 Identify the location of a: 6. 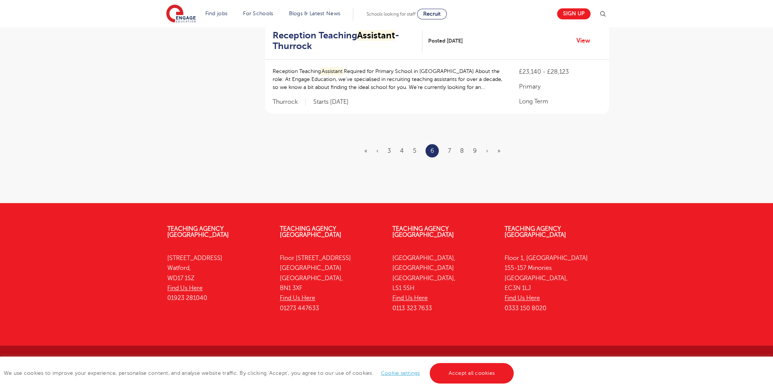
(432, 151).